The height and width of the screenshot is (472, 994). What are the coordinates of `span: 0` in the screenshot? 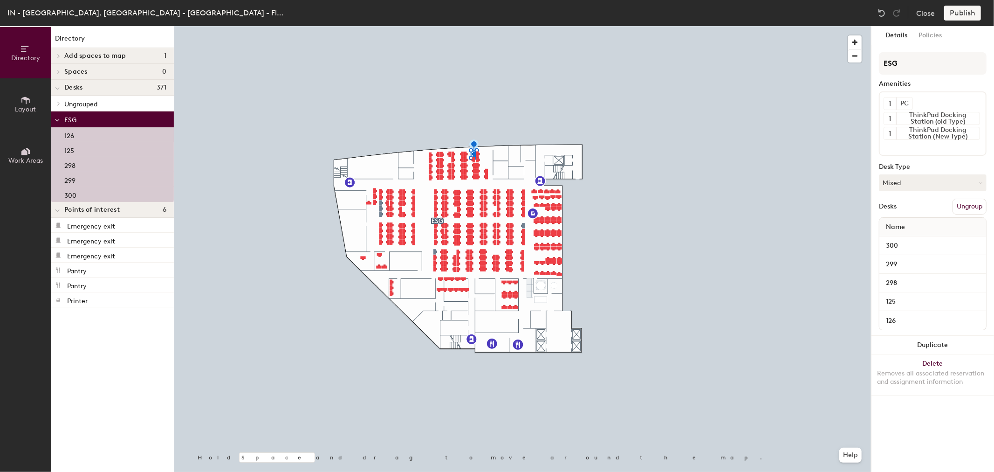 It's located at (164, 72).